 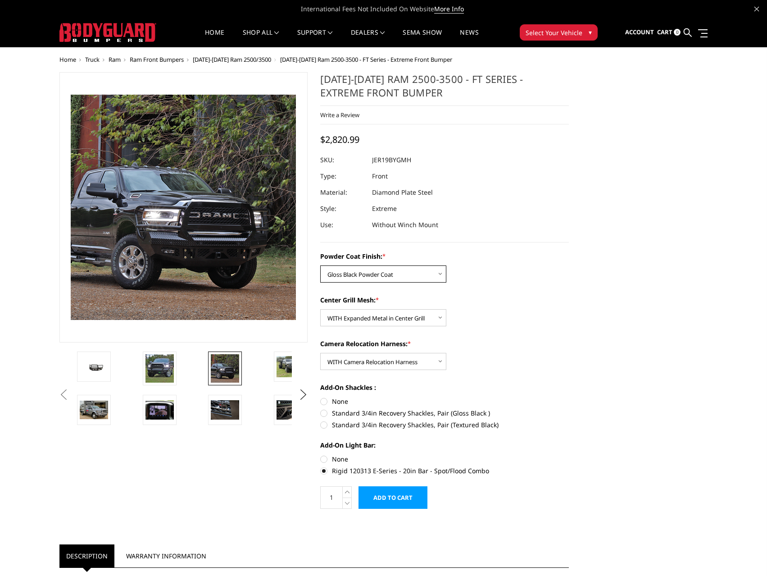 I want to click on dt: SKU:, so click(x=343, y=160).